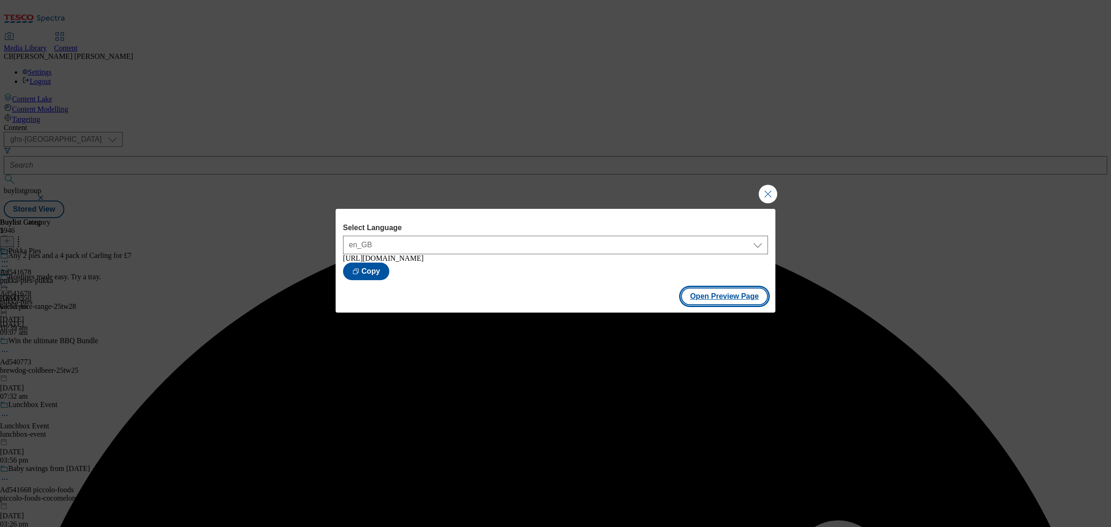 This screenshot has height=527, width=1111. Describe the element at coordinates (724, 296) in the screenshot. I see `button: Open Preview Page` at that location.